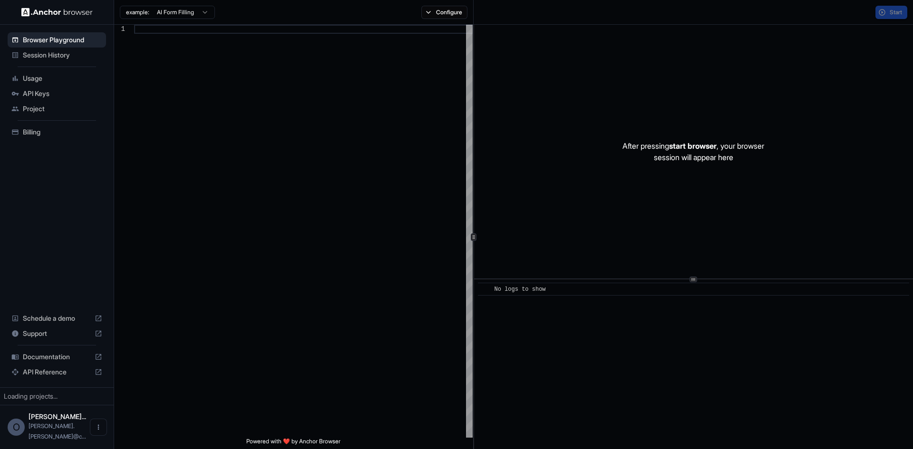  What do you see at coordinates (119, 29) in the screenshot?
I see `div: 1` at bounding box center [119, 29].